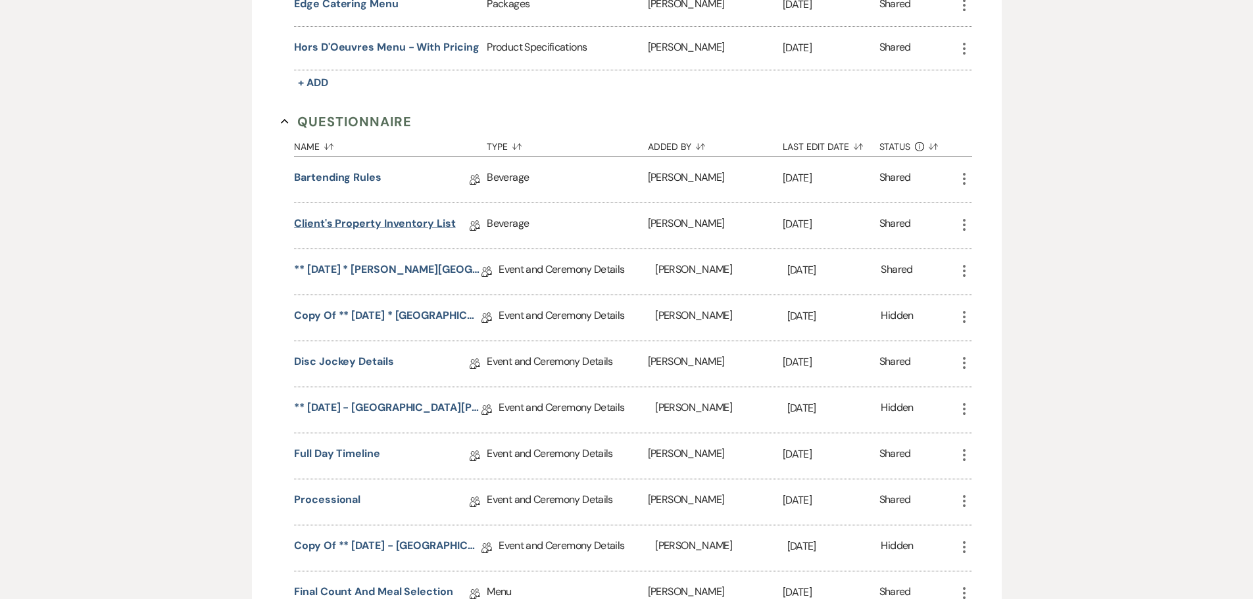 The height and width of the screenshot is (599, 1253). I want to click on button: Last Edit Date, so click(831, 144).